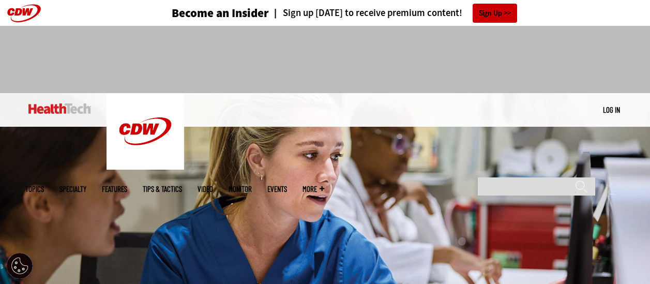 Image resolution: width=650 pixels, height=284 pixels. What do you see at coordinates (35, 189) in the screenshot?
I see `span: Topics` at bounding box center [35, 189].